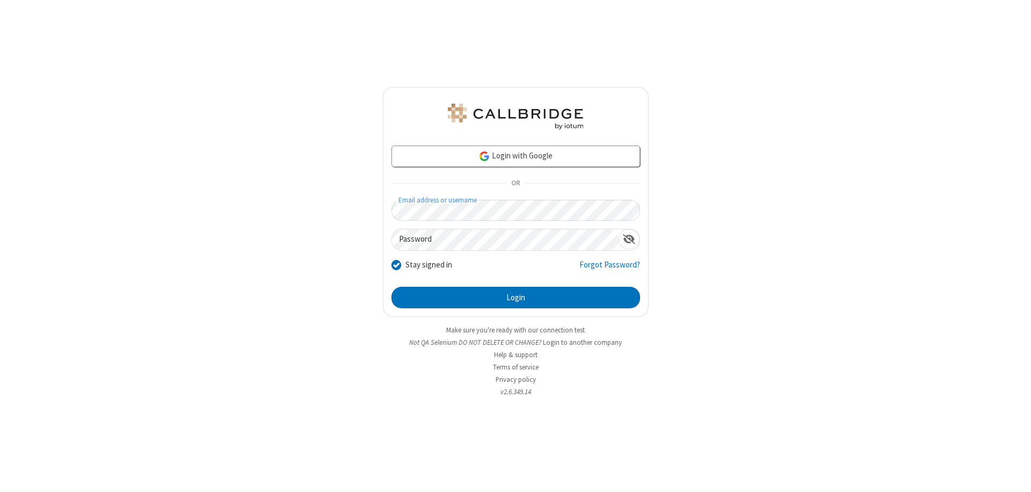 Image resolution: width=1031 pixels, height=492 pixels. Describe the element at coordinates (609, 269) in the screenshot. I see `a: Forgot Password?` at that location.